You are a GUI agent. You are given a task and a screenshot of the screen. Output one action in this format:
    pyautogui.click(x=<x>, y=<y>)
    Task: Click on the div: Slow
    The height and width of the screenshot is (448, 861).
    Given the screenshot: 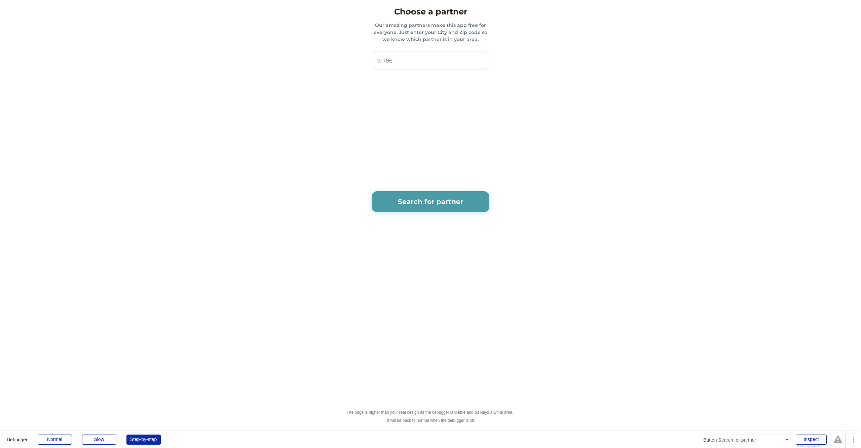 What is the action you would take?
    pyautogui.click(x=99, y=440)
    